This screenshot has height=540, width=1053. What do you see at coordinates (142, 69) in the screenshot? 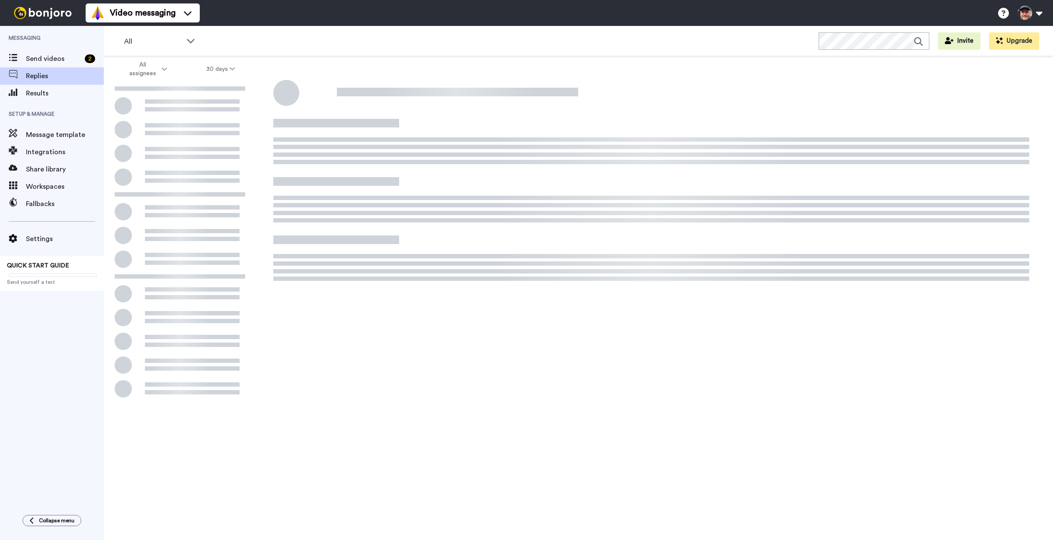
I see `span: All assignees` at bounding box center [142, 69].